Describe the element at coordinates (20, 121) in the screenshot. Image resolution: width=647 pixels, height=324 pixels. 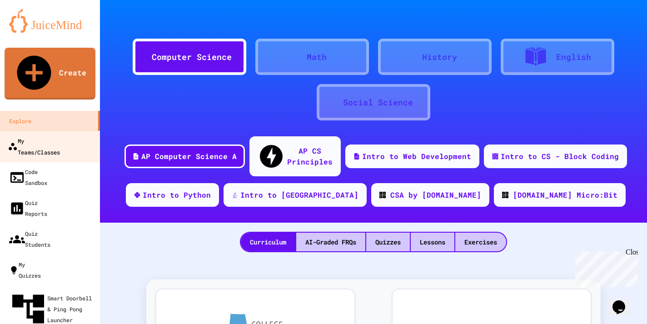
I see `div: Explore` at that location.